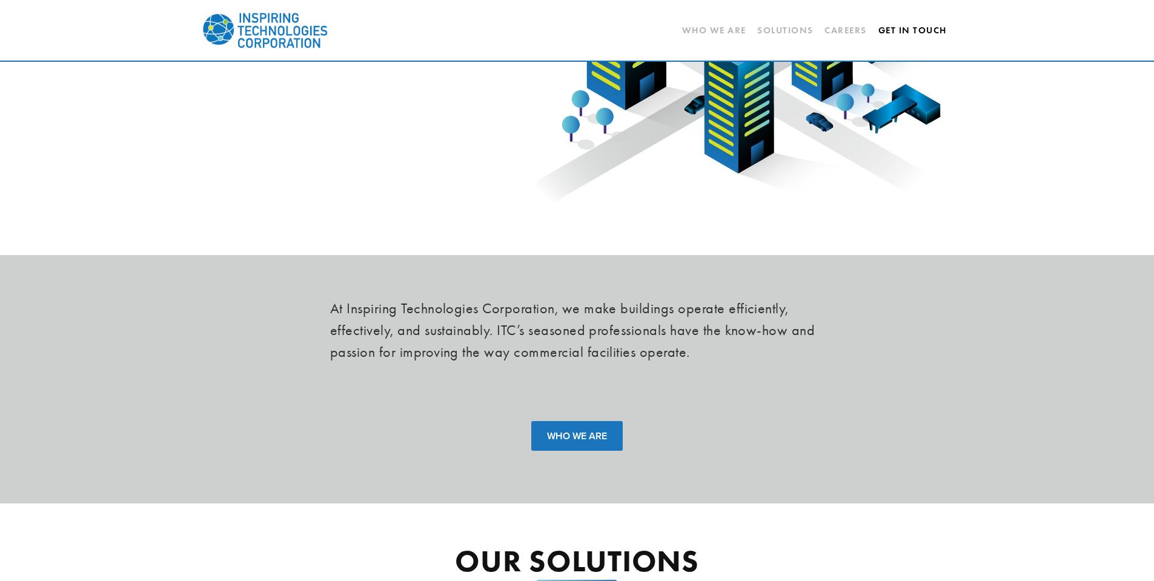  Describe the element at coordinates (912, 30) in the screenshot. I see `a: Get In Touch` at that location.